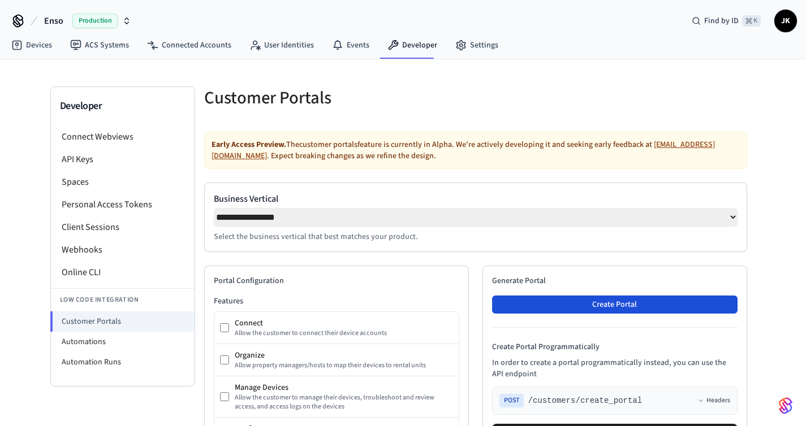  I want to click on a: Developer, so click(412, 45).